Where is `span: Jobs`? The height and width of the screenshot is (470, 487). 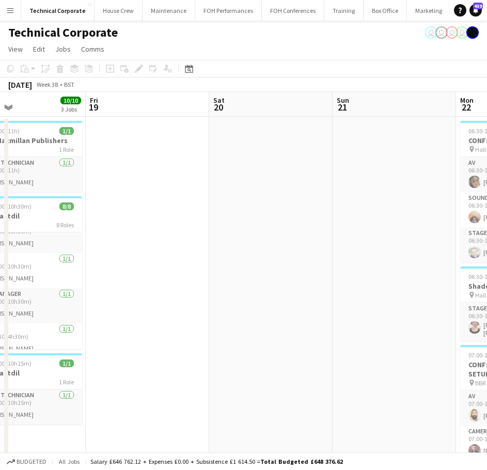 span: Jobs is located at coordinates (63, 49).